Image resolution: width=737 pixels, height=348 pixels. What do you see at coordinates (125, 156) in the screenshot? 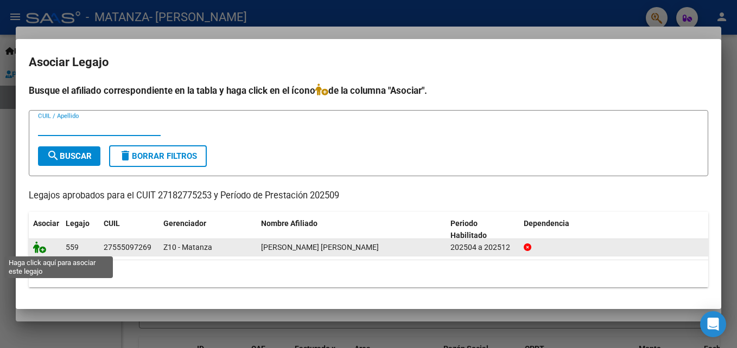
I see `mat-icon: delete` at bounding box center [125, 156].